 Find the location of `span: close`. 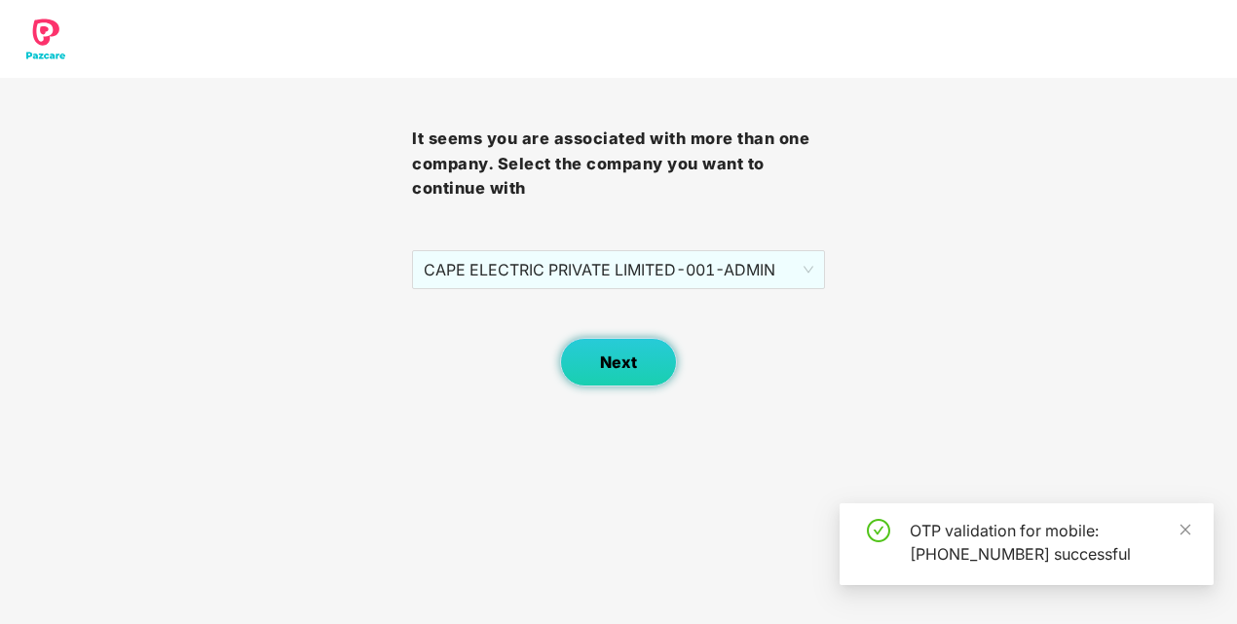

span: close is located at coordinates (1185, 530).